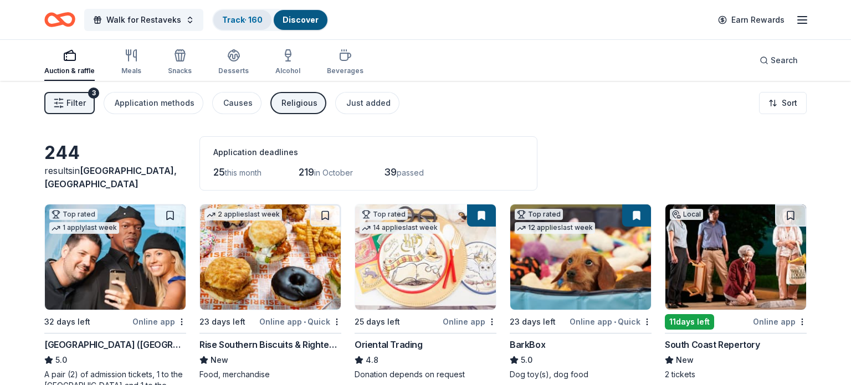 The height and width of the screenshot is (385, 851). What do you see at coordinates (243, 172) in the screenshot?
I see `span: this month` at bounding box center [243, 172].